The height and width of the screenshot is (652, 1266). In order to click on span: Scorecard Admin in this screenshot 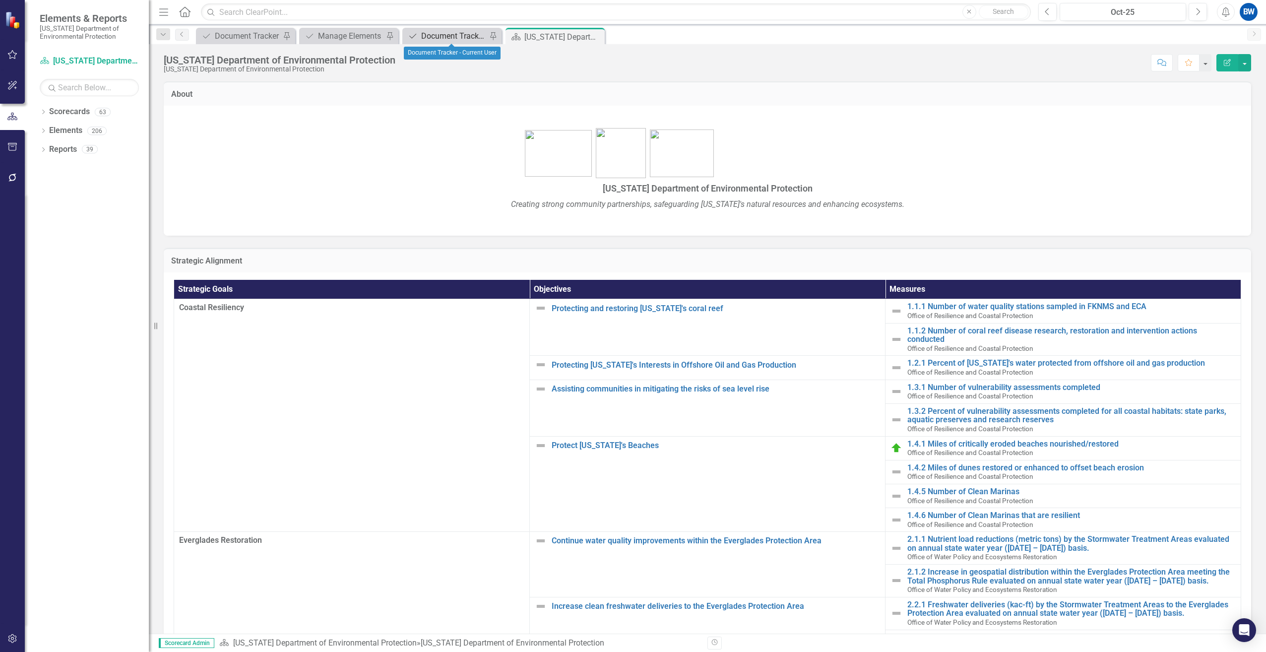, I will do `click(187, 643)`.